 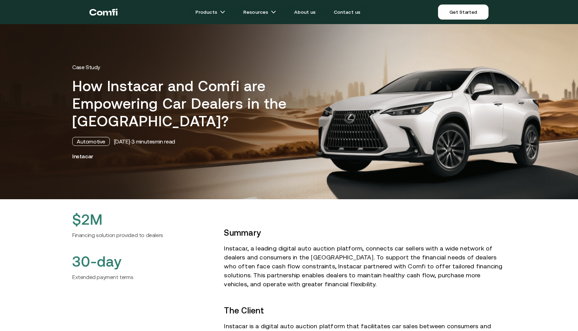 What do you see at coordinates (289, 156) in the screenshot?
I see `h3: Instacar` at bounding box center [289, 156].